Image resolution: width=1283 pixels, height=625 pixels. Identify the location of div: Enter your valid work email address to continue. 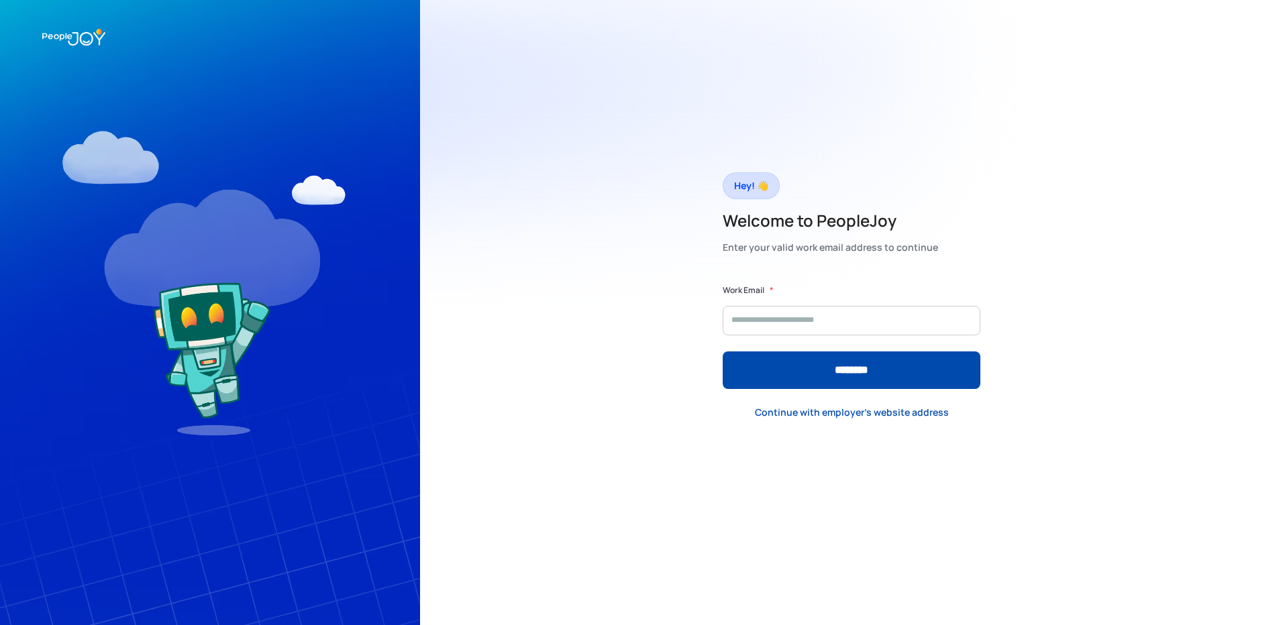
(830, 248).